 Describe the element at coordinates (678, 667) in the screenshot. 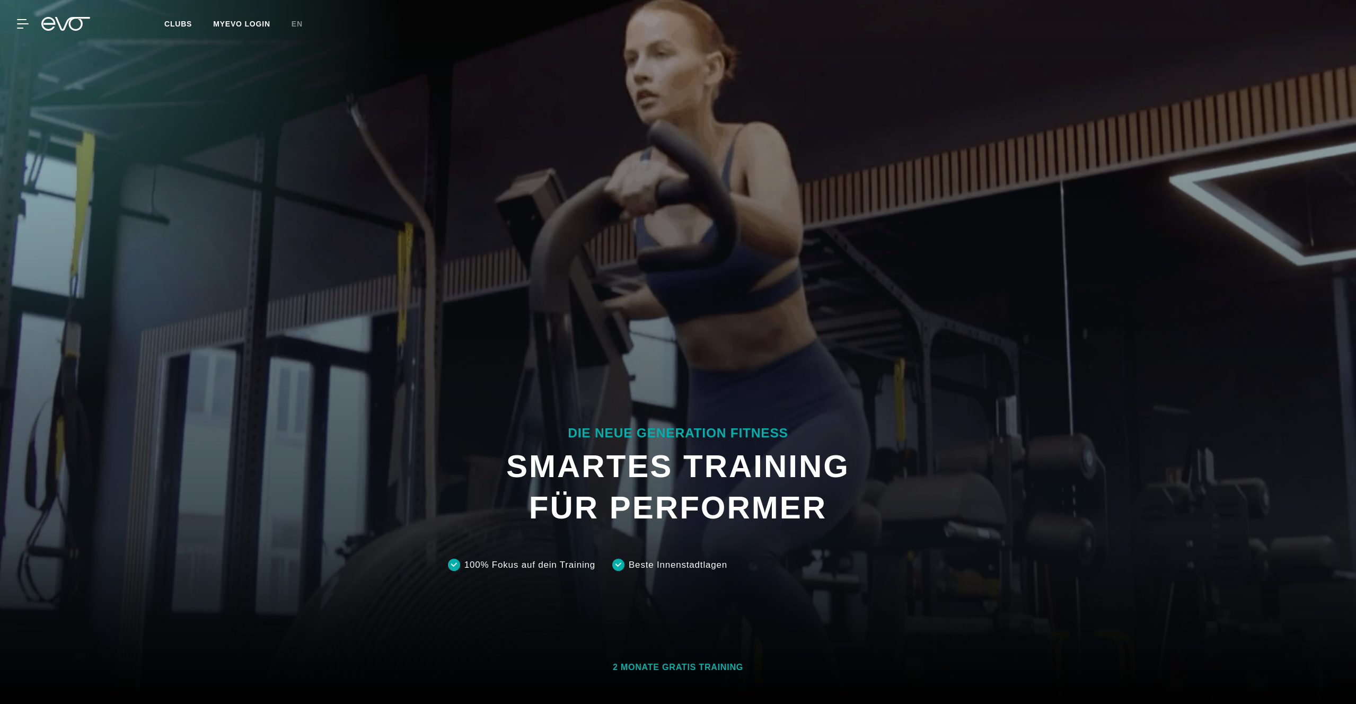

I see `div: 2 MONATE GRATIS TRAINING` at that location.